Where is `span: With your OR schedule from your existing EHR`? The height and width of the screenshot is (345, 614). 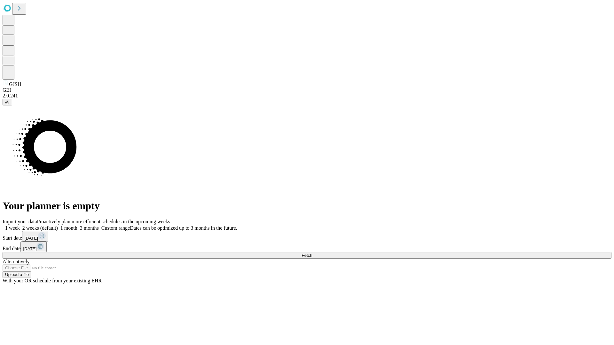 span: With your OR schedule from your existing EHR is located at coordinates (52, 281).